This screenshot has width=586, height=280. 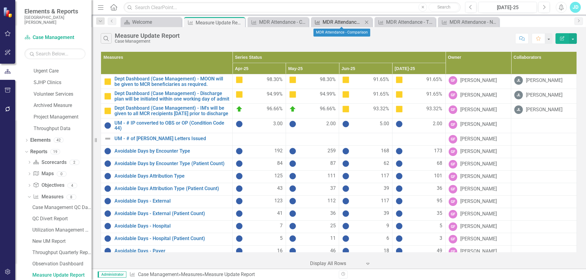 What do you see at coordinates (440, 239) in the screenshot?
I see `span: 3` at bounding box center [440, 239].